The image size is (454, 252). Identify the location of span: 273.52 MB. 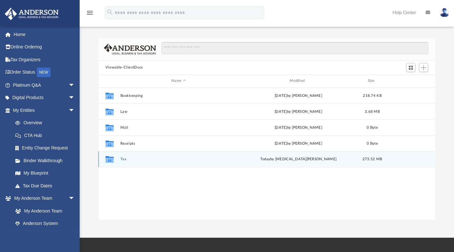
(372, 159).